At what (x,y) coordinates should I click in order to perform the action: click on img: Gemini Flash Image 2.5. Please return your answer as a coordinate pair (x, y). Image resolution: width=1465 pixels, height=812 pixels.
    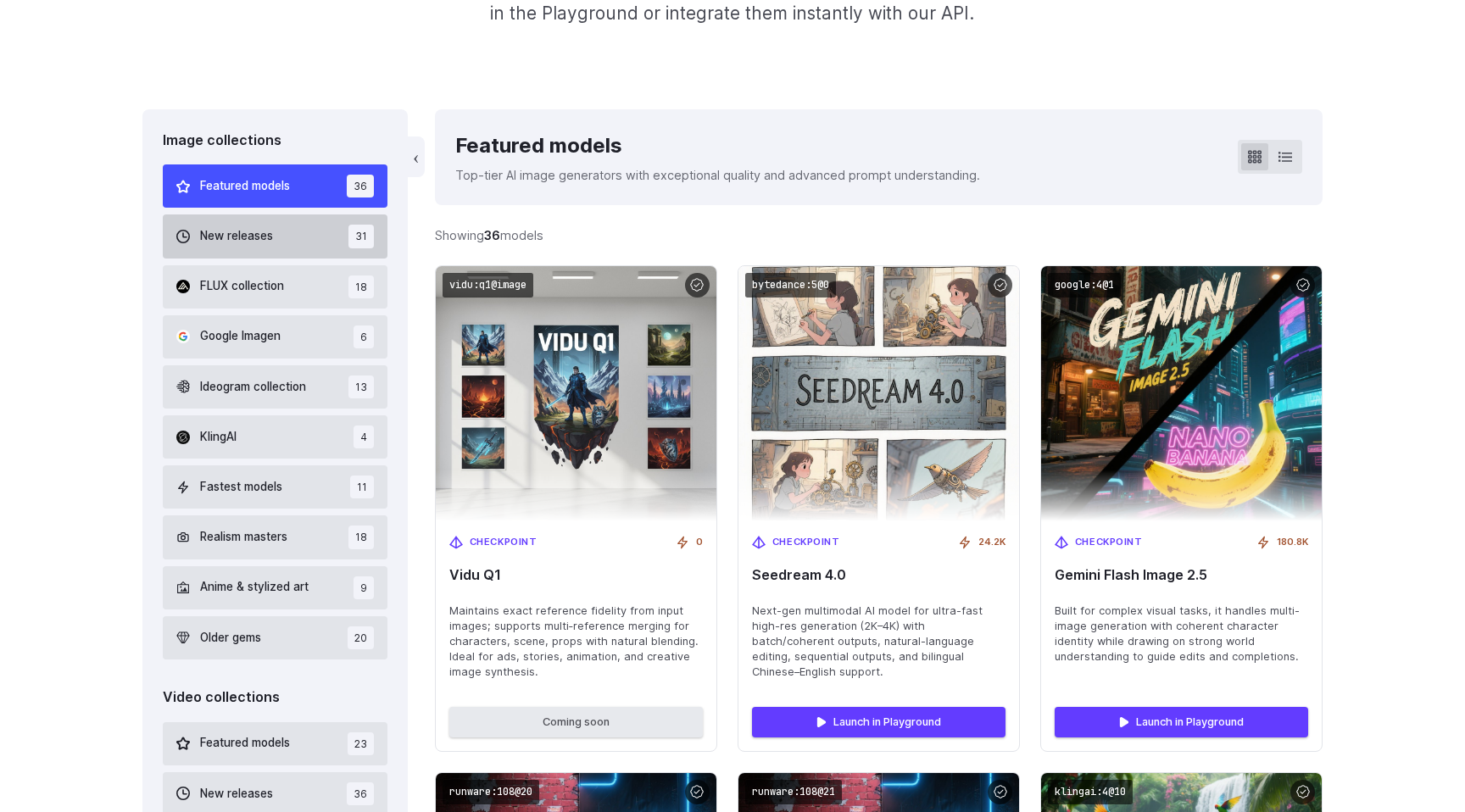
    Looking at the image, I should click on (1181, 394).